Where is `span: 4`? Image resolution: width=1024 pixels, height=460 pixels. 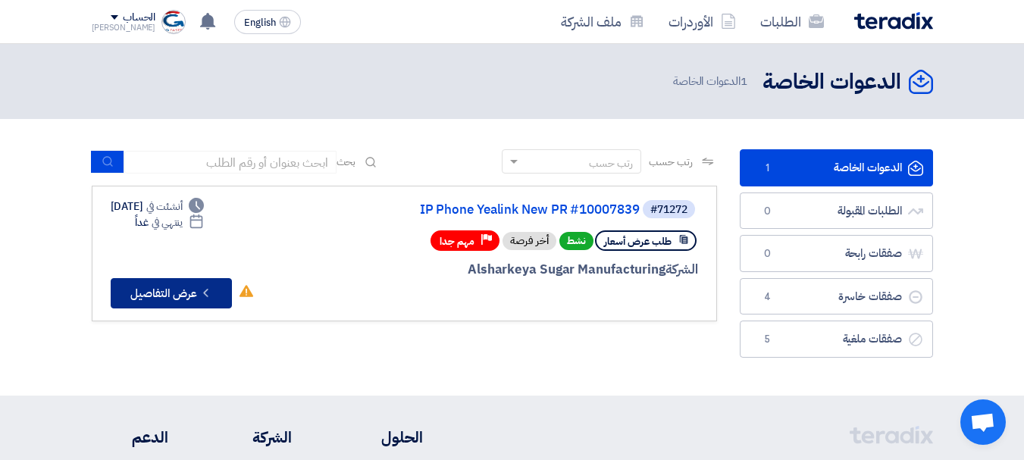 span: 4 is located at coordinates (768, 297).